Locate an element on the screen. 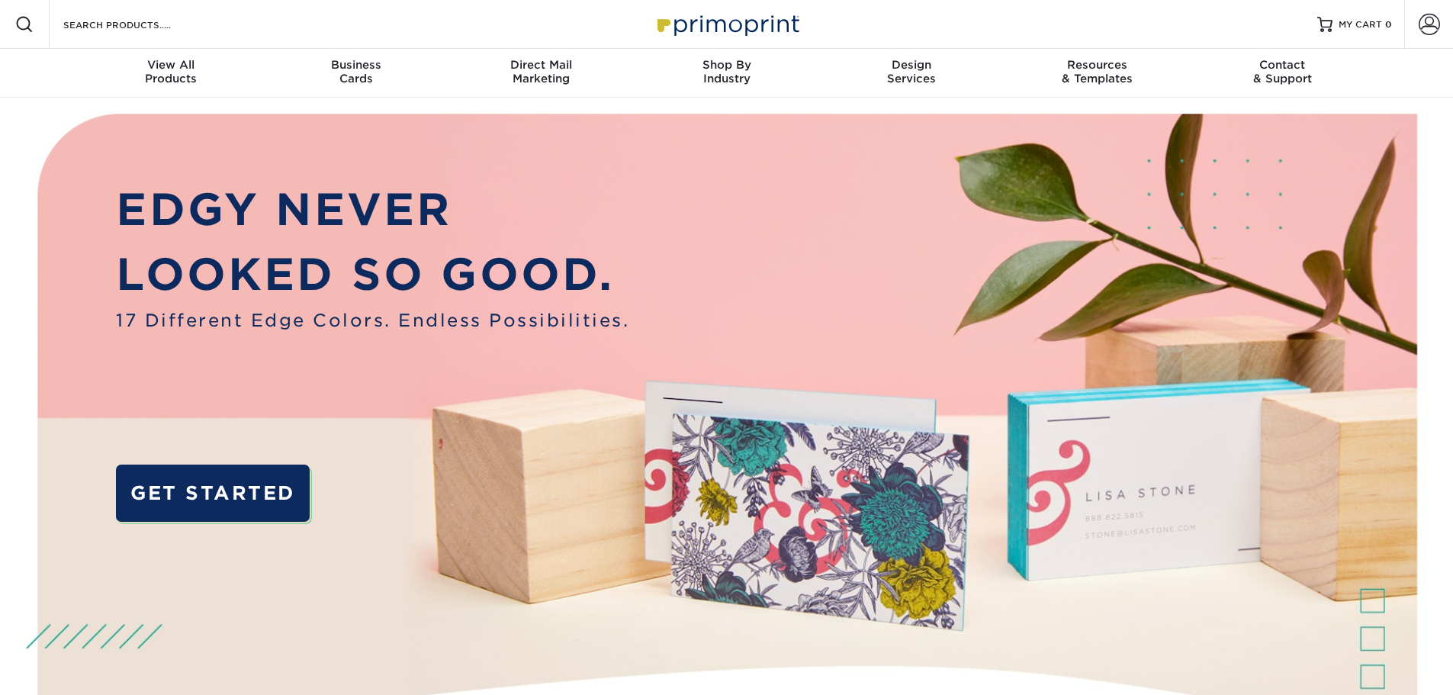 This screenshot has height=695, width=1453. a: DesignServices is located at coordinates (912, 73).